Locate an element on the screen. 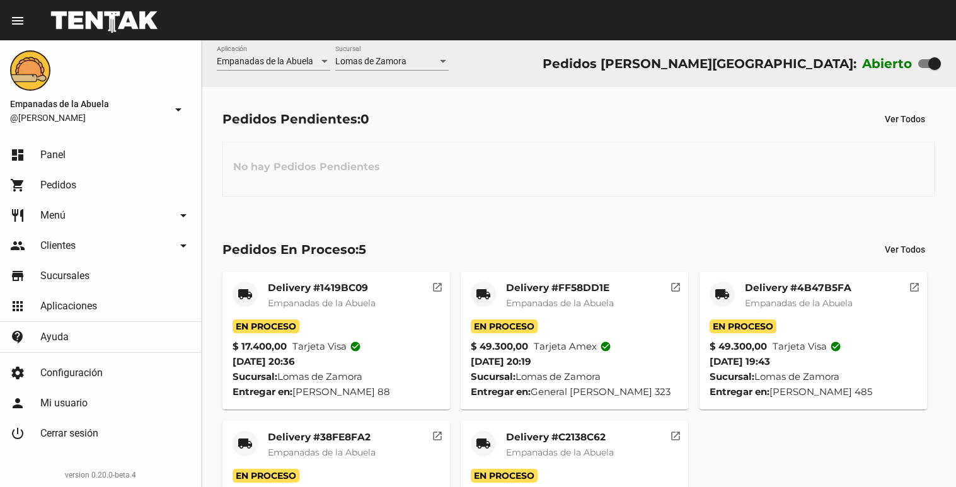 The image size is (956, 487). mat-card-title: Delivery #FF58DD1E is located at coordinates (560, 288).